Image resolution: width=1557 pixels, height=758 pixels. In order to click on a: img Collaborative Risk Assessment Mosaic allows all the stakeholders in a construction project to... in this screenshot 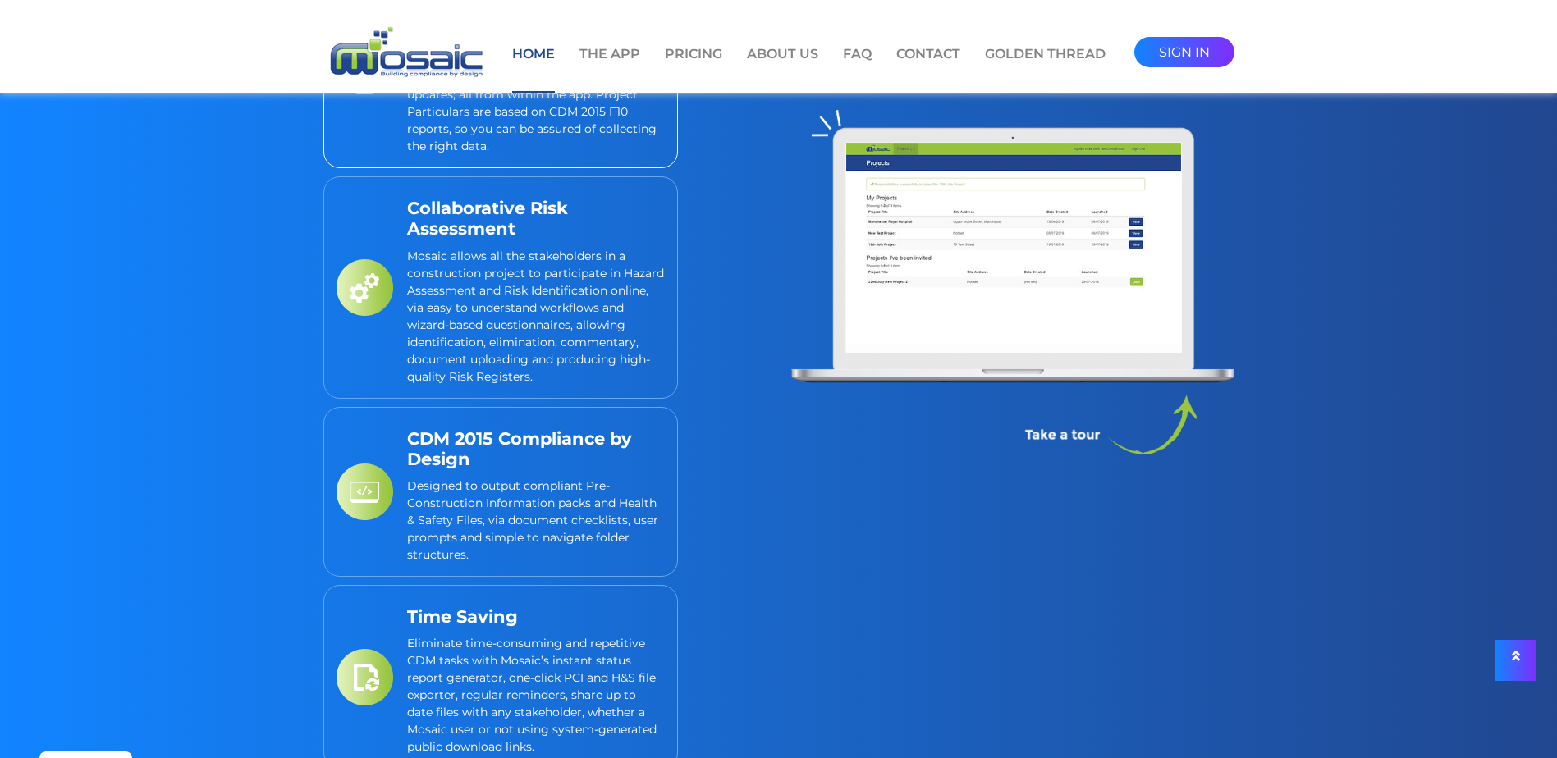, I will do `click(501, 287)`.